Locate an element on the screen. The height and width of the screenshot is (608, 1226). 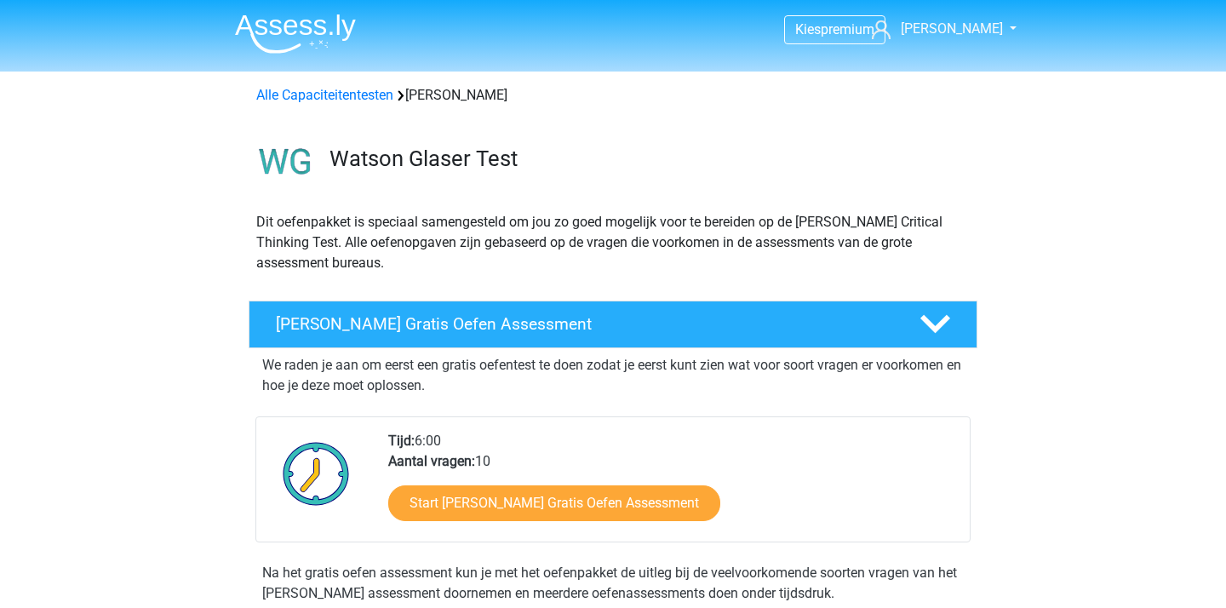
img: watson glaser is located at coordinates (285, 162).